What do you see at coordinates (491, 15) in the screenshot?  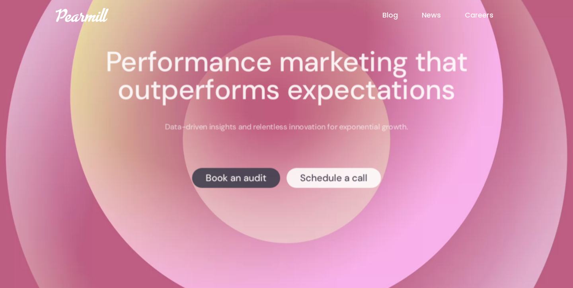 I see `a: Careers` at bounding box center [491, 15].